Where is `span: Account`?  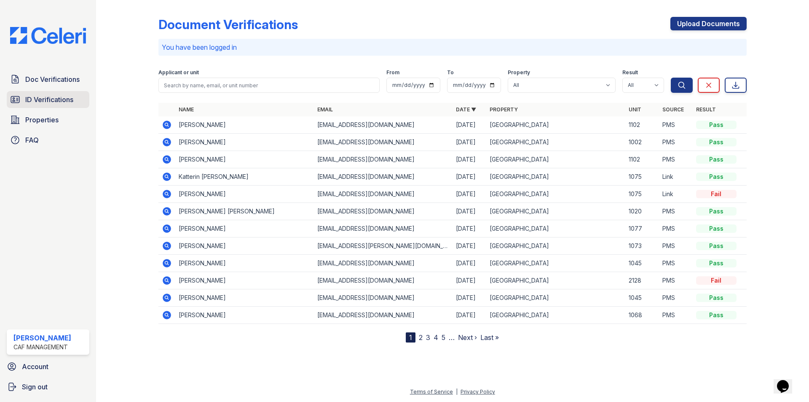
span: Account is located at coordinates (35, 366).